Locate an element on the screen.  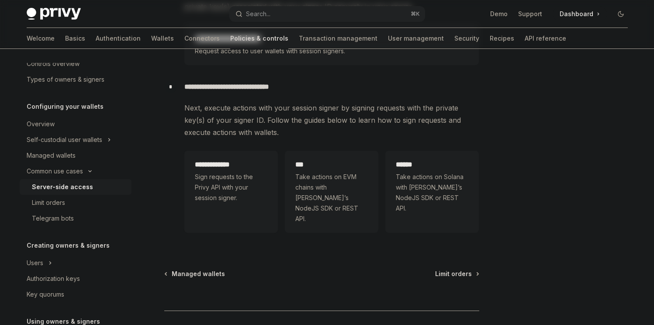
div: Managed wallets is located at coordinates (51, 156).